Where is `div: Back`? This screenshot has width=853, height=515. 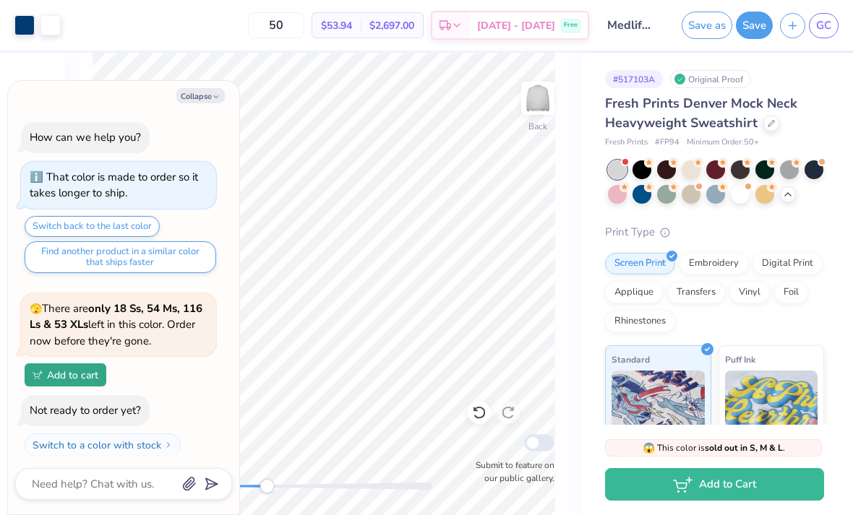
div: Back is located at coordinates (538, 126).